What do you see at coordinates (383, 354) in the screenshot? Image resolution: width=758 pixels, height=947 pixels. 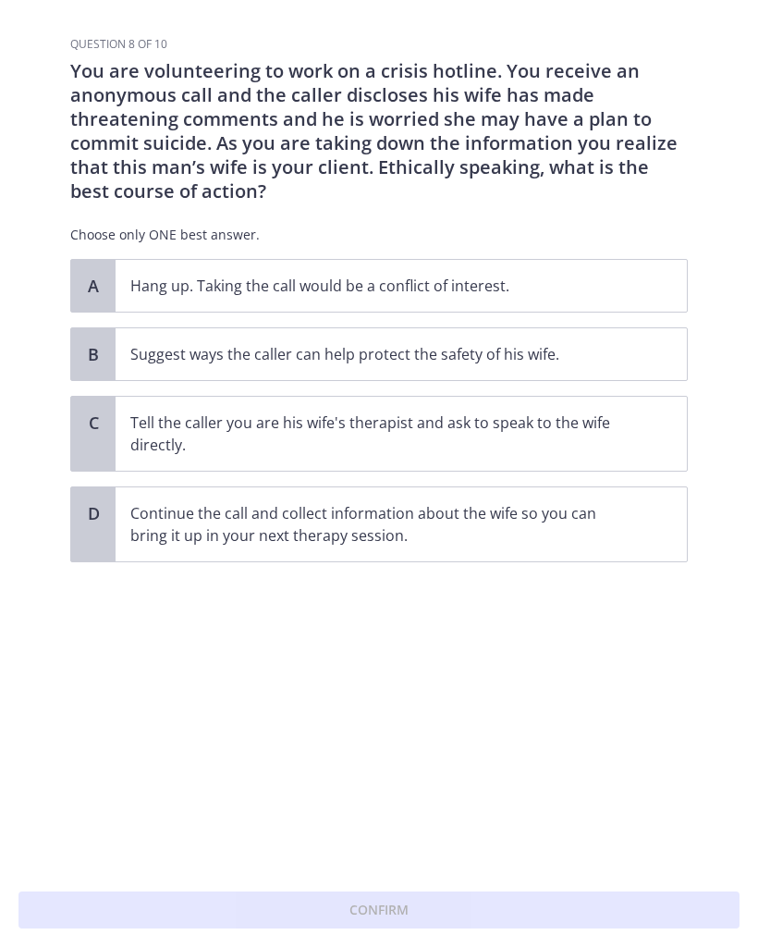 I see `p: Suggest ways the caller can help protect the safety of his wife.` at bounding box center [383, 354].